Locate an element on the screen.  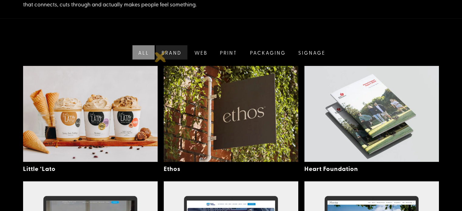
a: Print is located at coordinates (228, 52).